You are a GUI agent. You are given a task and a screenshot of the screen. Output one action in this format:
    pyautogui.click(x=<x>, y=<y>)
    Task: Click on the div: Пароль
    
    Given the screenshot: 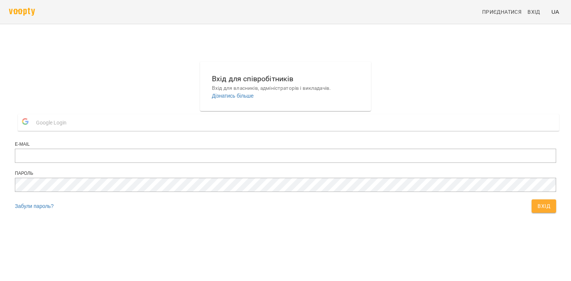 What is the action you would take?
    pyautogui.click(x=286, y=173)
    